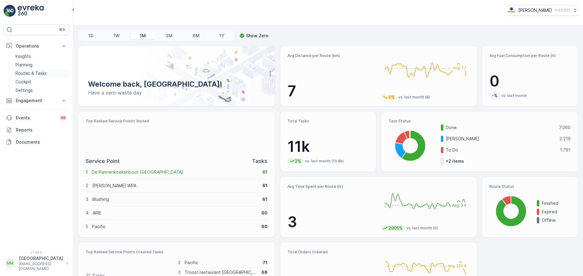  Describe the element at coordinates (176, 121) in the screenshot. I see `p: Top Ranked Service Points Visited` at that location.